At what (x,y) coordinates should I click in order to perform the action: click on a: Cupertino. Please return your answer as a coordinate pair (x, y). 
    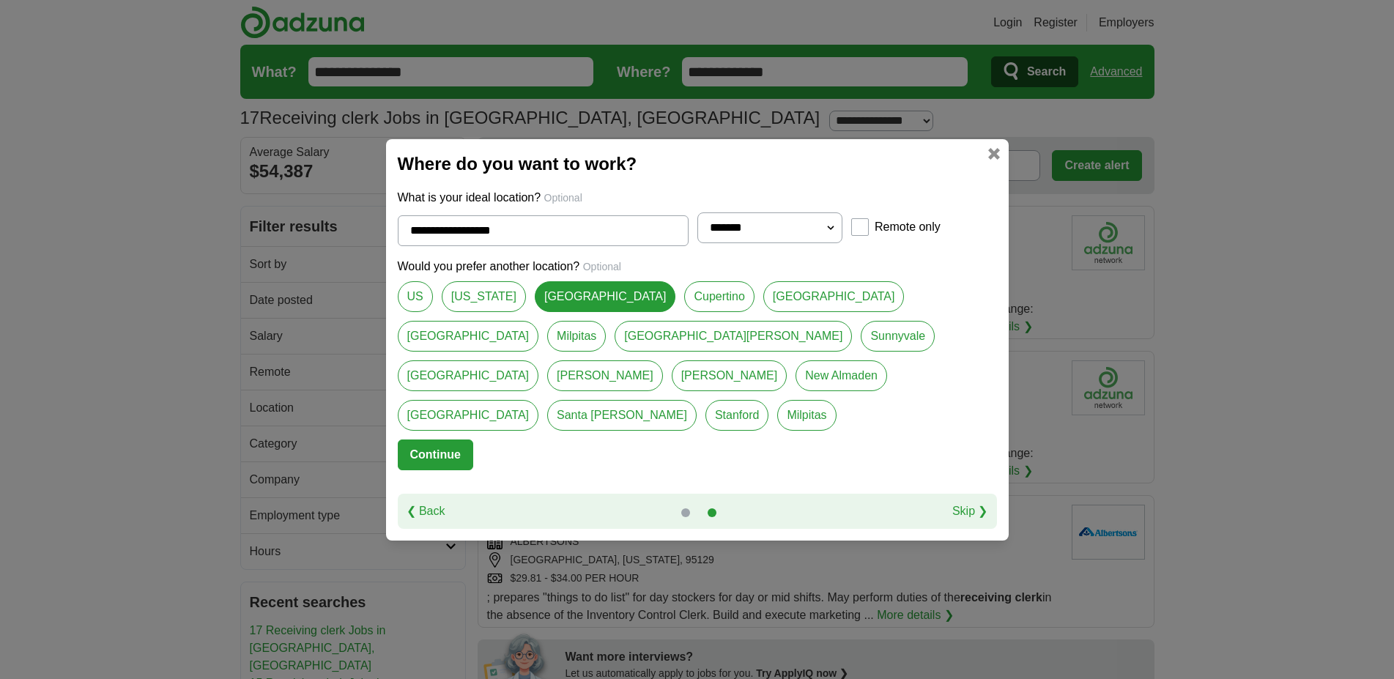
    Looking at the image, I should click on (719, 297).